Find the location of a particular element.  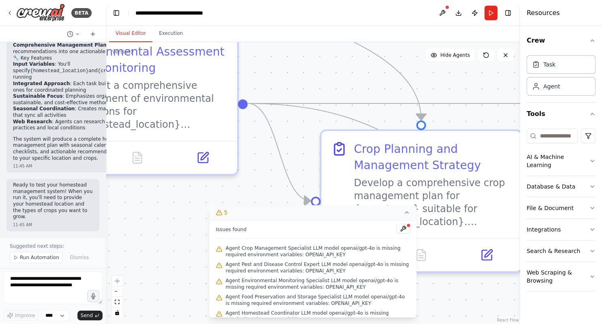

code: {homestead_location} is located at coordinates (59, 71).